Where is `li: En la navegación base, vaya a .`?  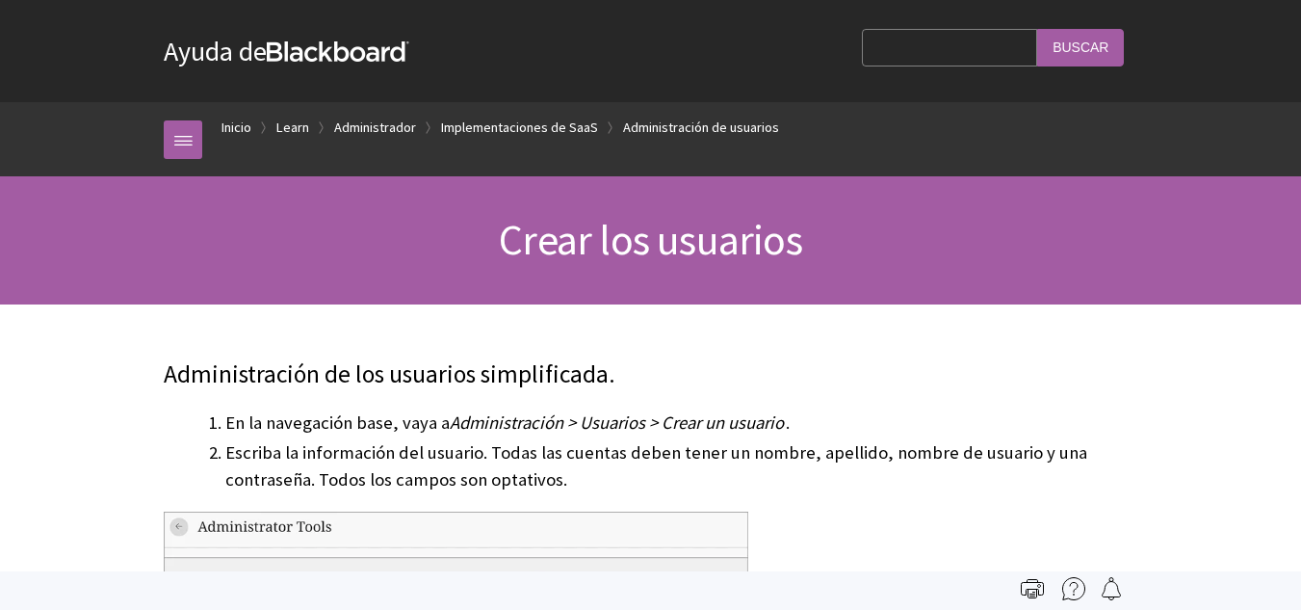 li: En la navegación base, vaya a . is located at coordinates (681, 423).